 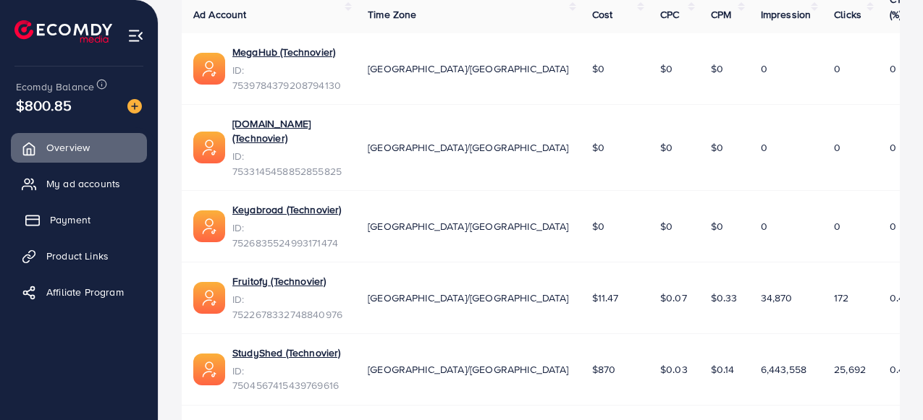 What do you see at coordinates (604, 370) in the screenshot?
I see `span: $870` at bounding box center [604, 370].